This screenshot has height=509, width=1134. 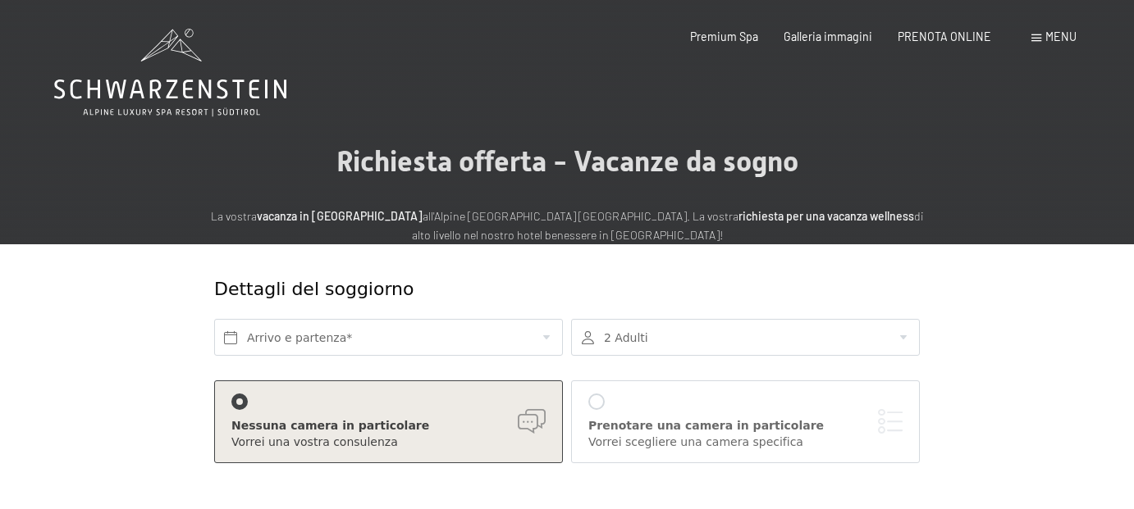 I want to click on span: Menu, so click(x=1061, y=36).